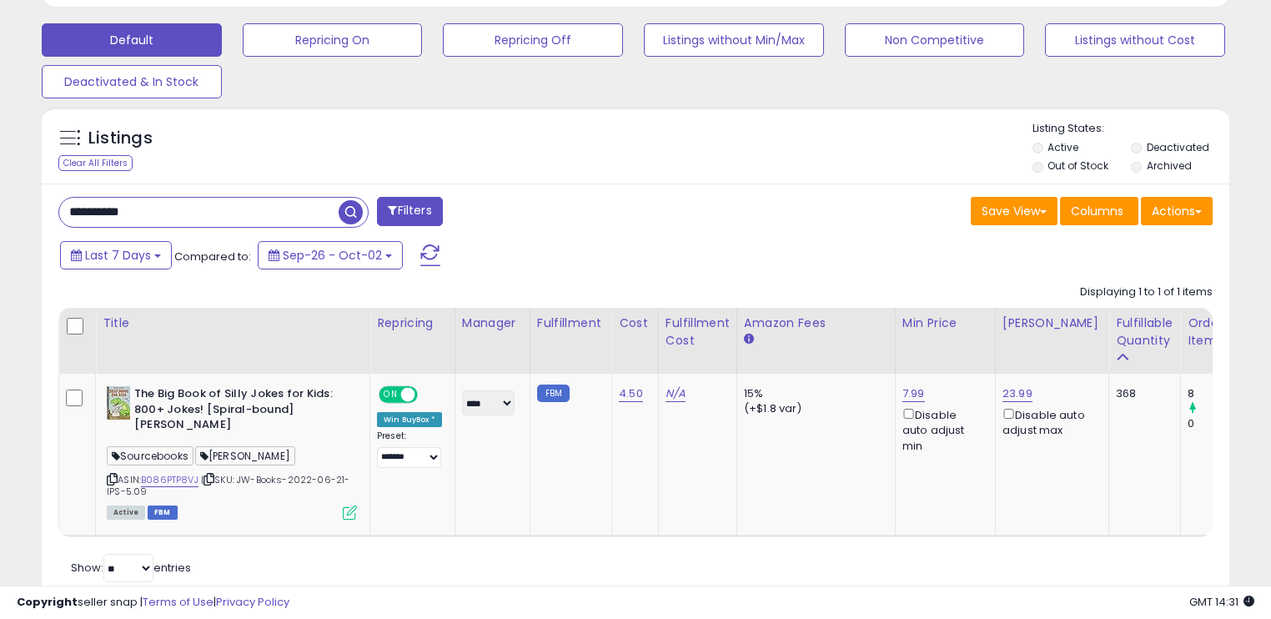  I want to click on div: Clear All Filters, so click(95, 163).